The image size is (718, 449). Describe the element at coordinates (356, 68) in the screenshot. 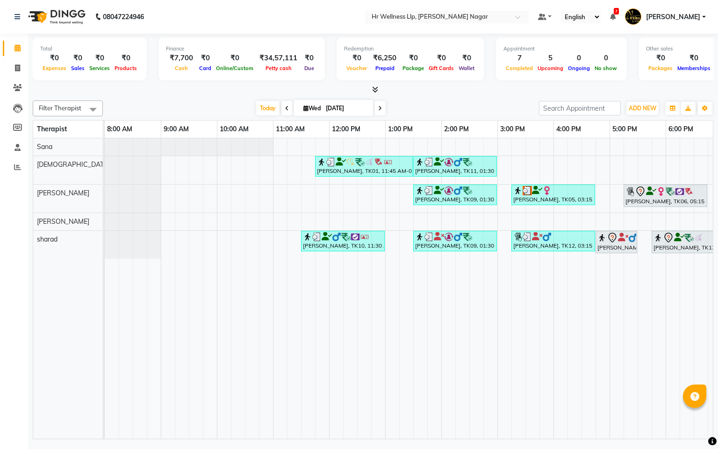

I see `span: Voucher` at that location.